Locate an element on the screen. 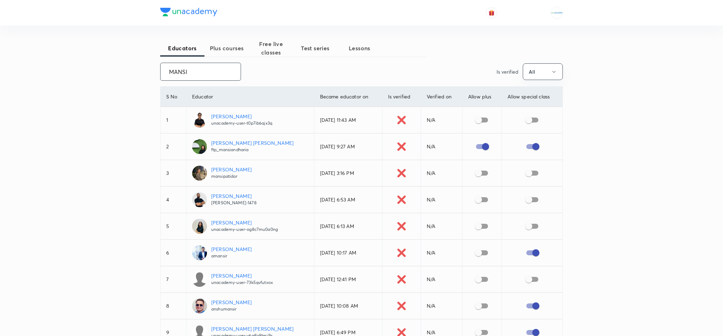 This screenshot has width=723, height=336. input: Search... is located at coordinates (201, 72).